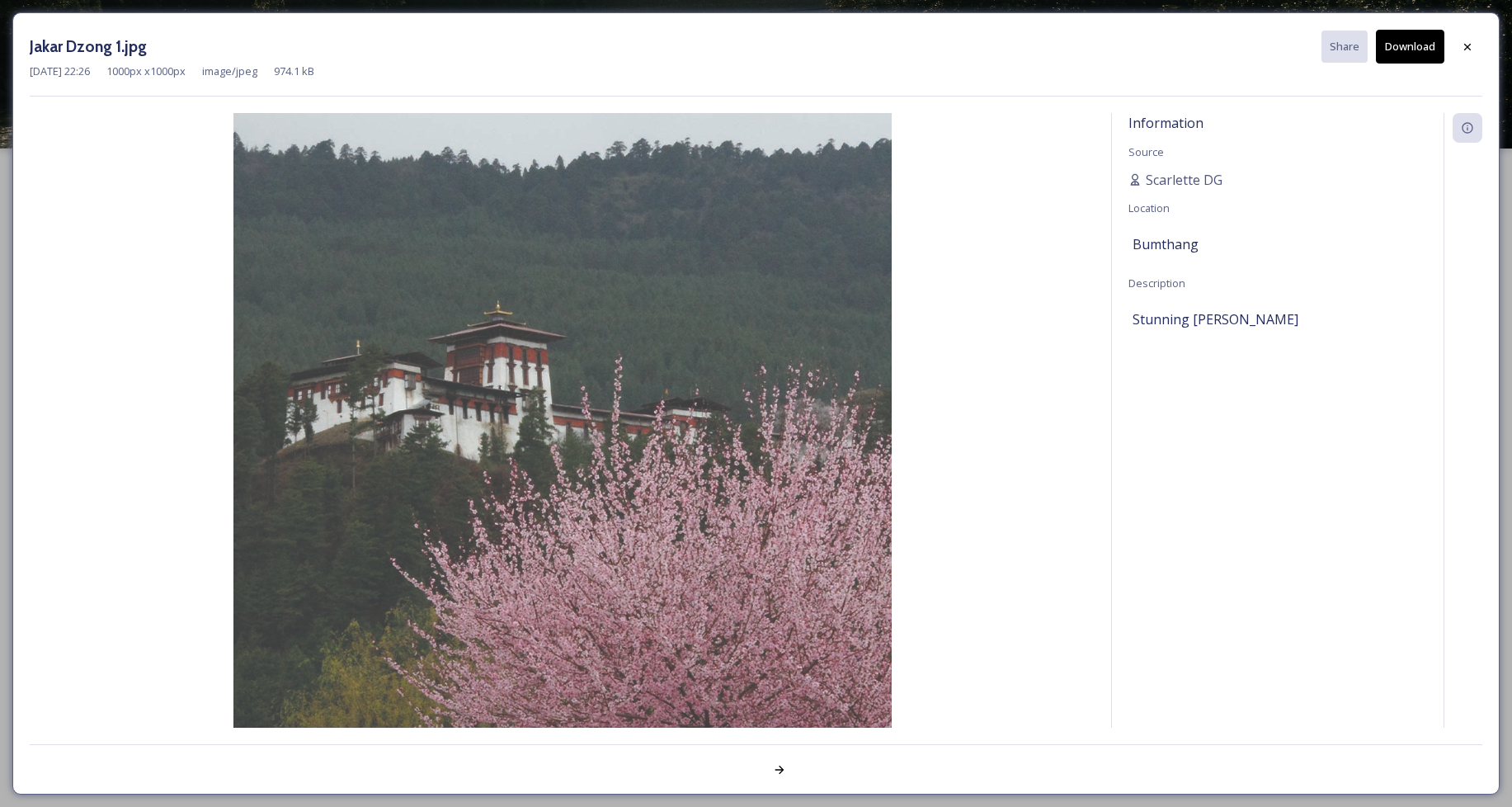 Image resolution: width=1512 pixels, height=807 pixels. I want to click on button: Download, so click(1409, 46).